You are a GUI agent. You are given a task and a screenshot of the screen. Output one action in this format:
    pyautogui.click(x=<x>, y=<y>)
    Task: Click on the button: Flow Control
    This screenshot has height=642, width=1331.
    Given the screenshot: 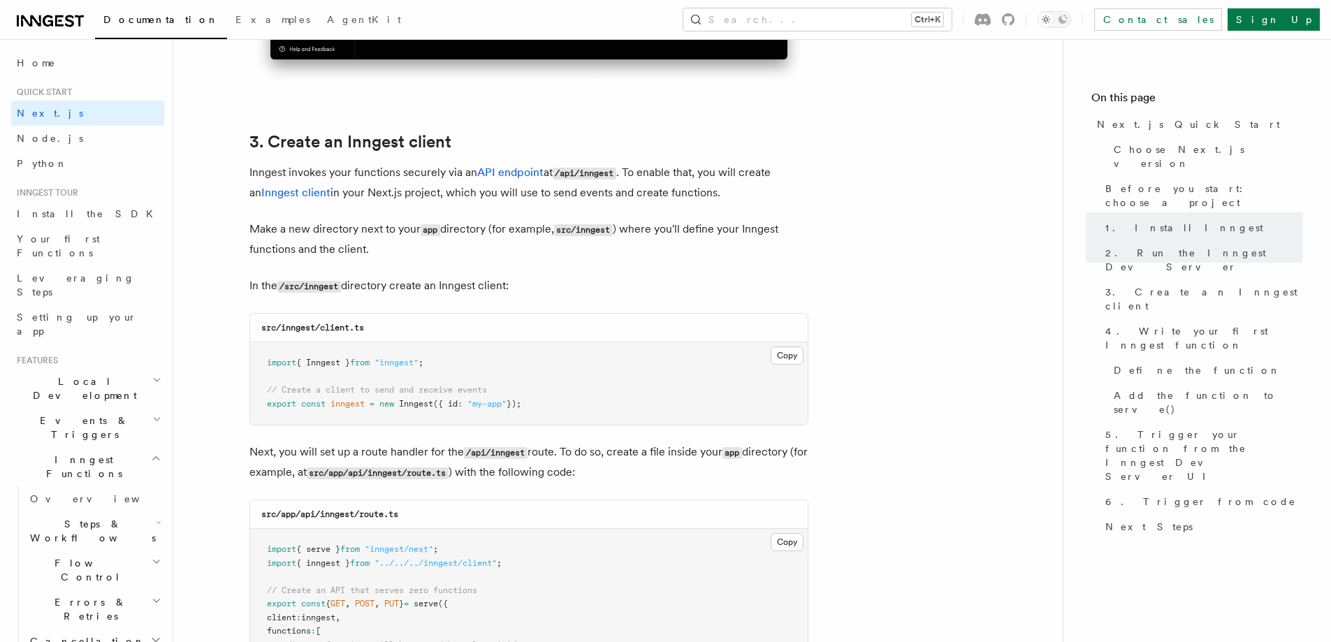 What is the action you would take?
    pyautogui.click(x=94, y=570)
    